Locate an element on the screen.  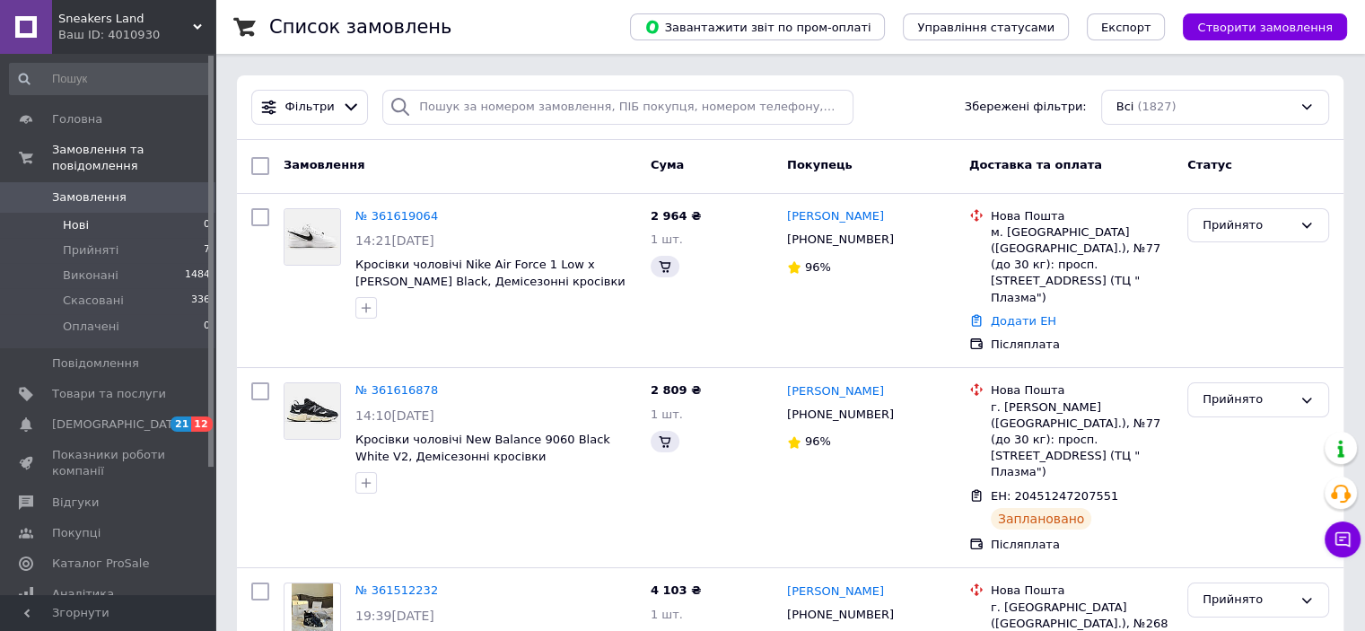
span: Замовлення та повідомлення is located at coordinates (134, 158).